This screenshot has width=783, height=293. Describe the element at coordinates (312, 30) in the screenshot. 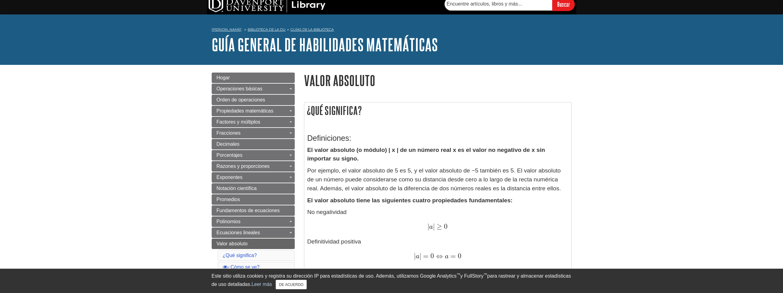

I see `a: Guías de la biblioteca` at that location.